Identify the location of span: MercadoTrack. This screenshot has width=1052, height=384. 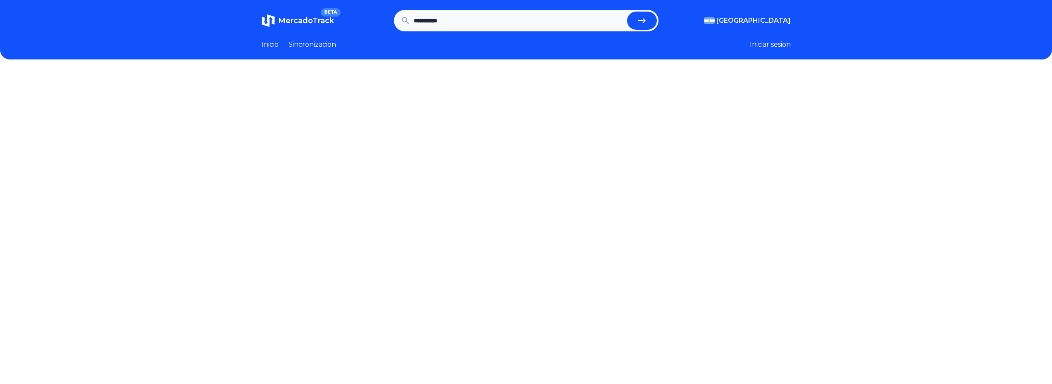
(306, 21).